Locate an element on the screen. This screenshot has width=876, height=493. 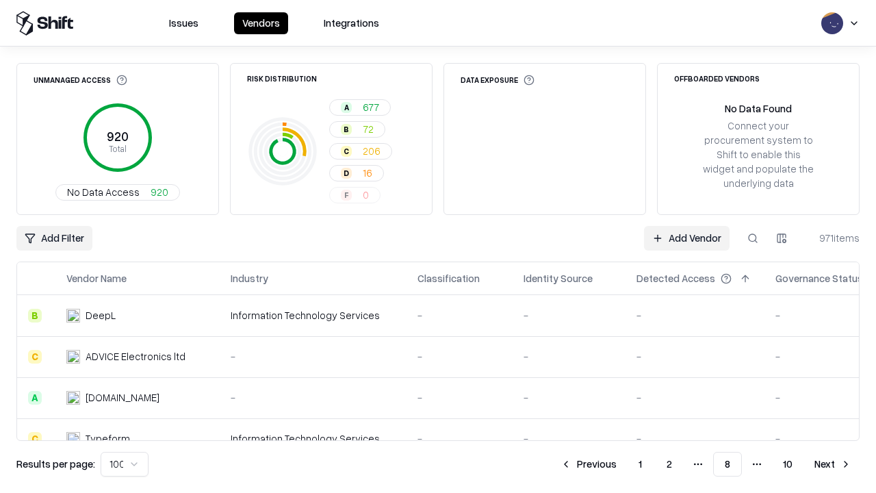
div: Connect your procurement system to Shift to enable this widget and populate the underlying data is located at coordinates (758, 155).